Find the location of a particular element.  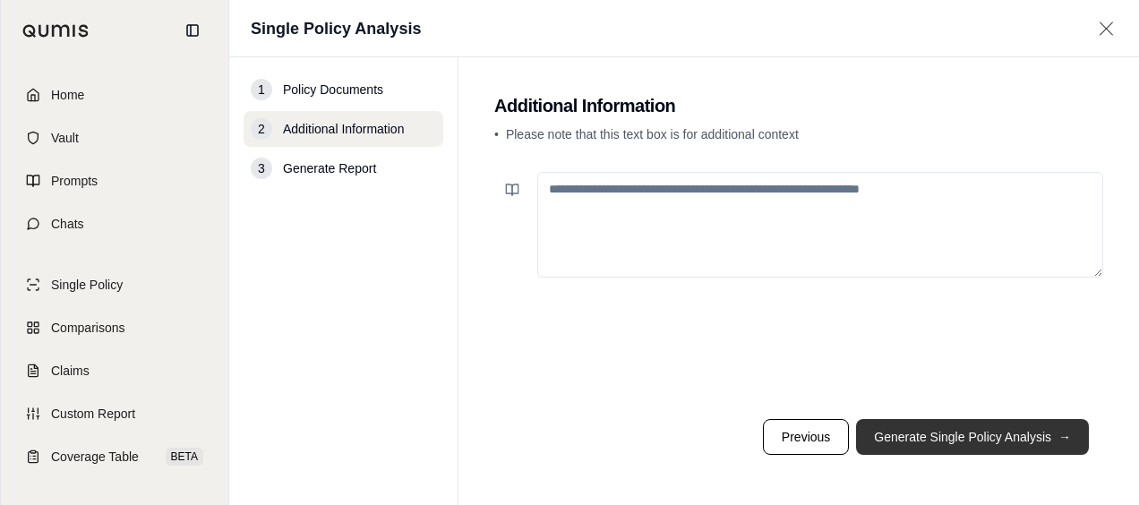

span: Claims is located at coordinates (70, 371).